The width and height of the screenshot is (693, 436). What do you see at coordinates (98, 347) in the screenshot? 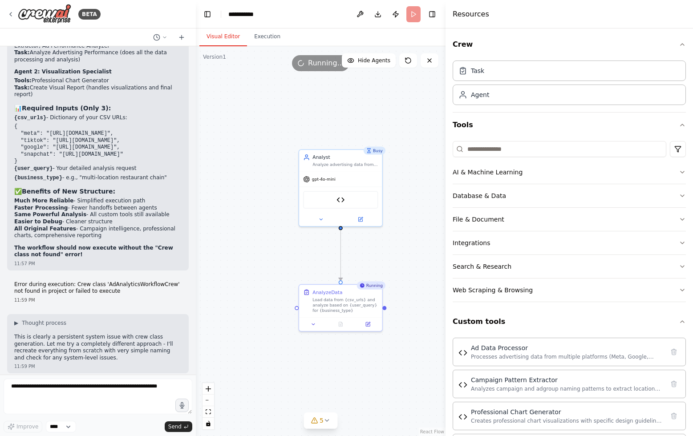
I see `p: This is clearly a persistent system issue with crew class generation. Let me try a completely dif...` at bounding box center [98, 347].